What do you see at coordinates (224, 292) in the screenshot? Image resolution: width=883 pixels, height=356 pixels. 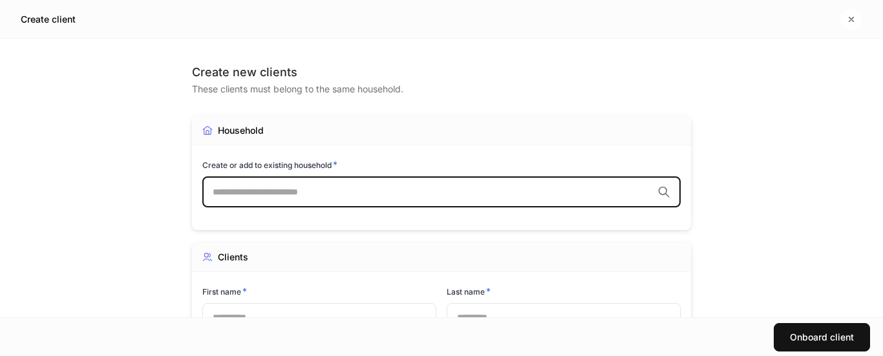 I see `h6: First name` at bounding box center [224, 292].